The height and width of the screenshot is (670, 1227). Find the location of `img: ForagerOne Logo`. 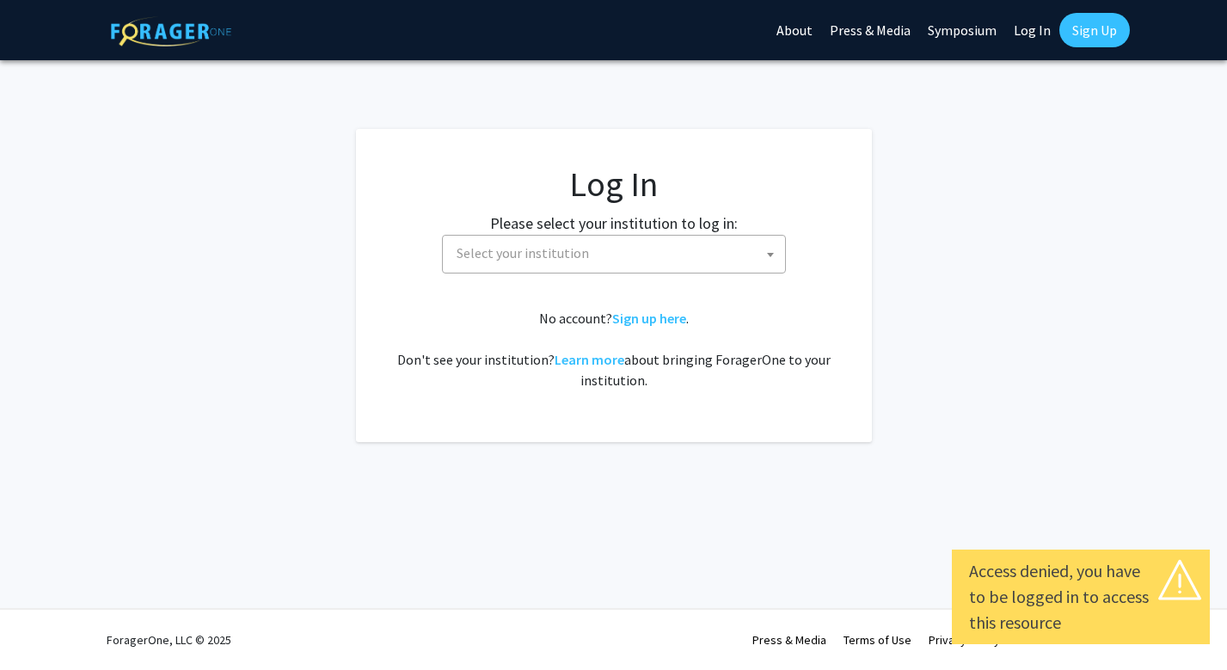

img: ForagerOne Logo is located at coordinates (171, 31).